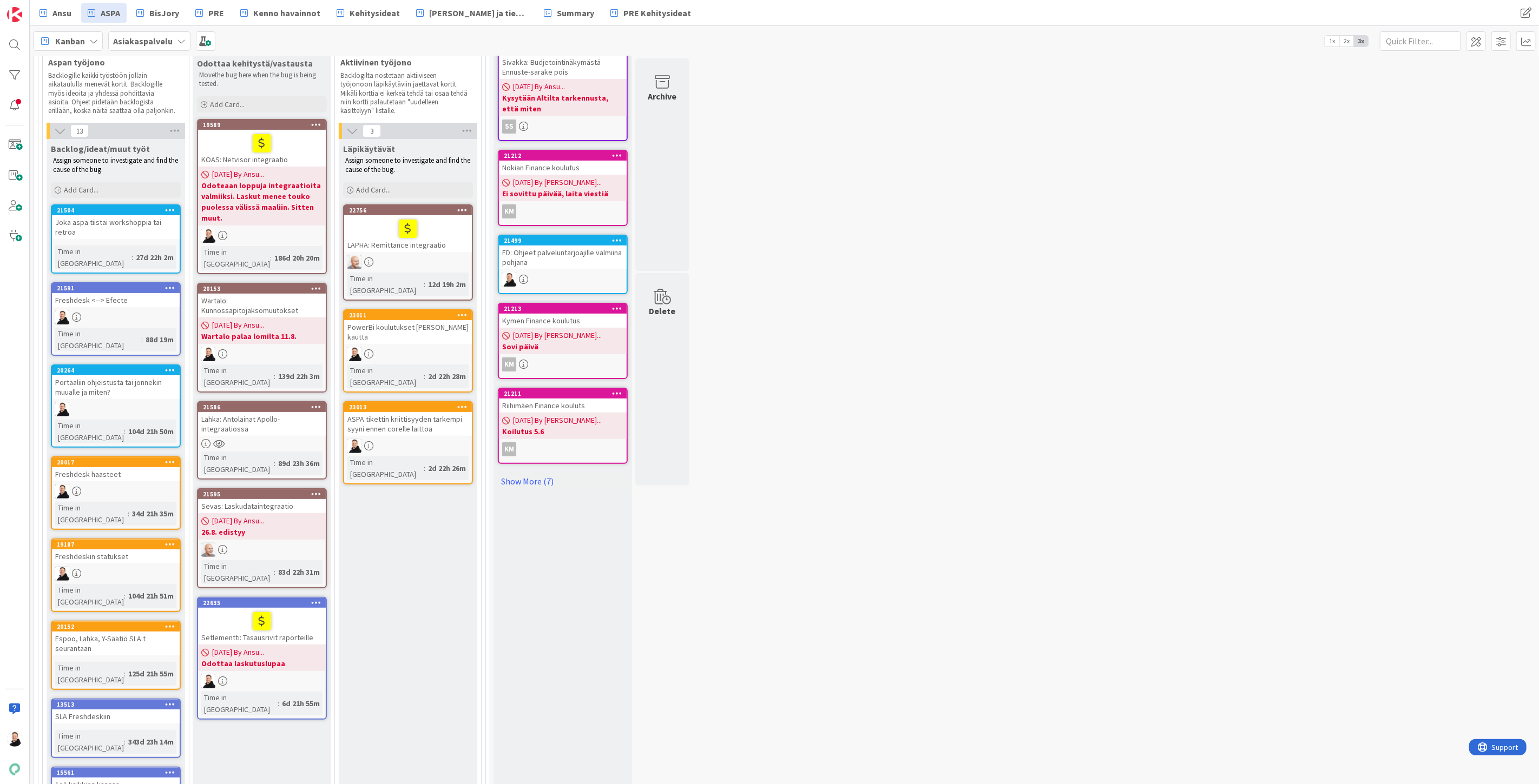 Image resolution: width=1539 pixels, height=784 pixels. I want to click on div: SS, so click(563, 127).